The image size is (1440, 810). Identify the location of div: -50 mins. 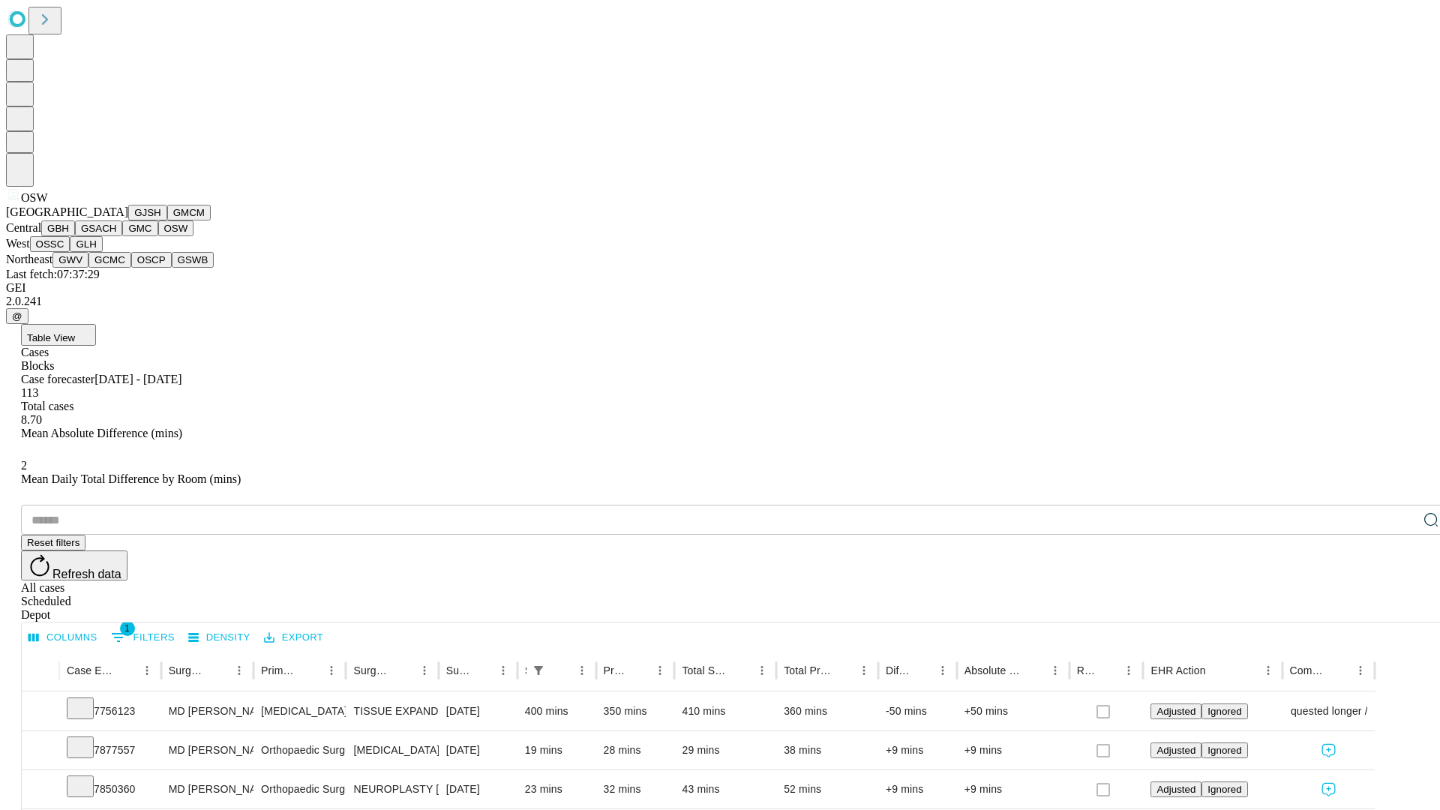
(917, 711).